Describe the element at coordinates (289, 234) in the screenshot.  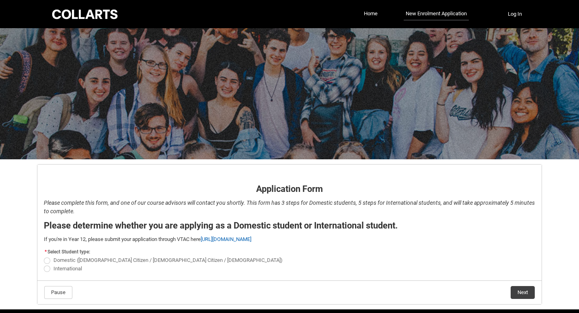
I see `article: REDU_Application_Form_for_Applicant flow` at that location.